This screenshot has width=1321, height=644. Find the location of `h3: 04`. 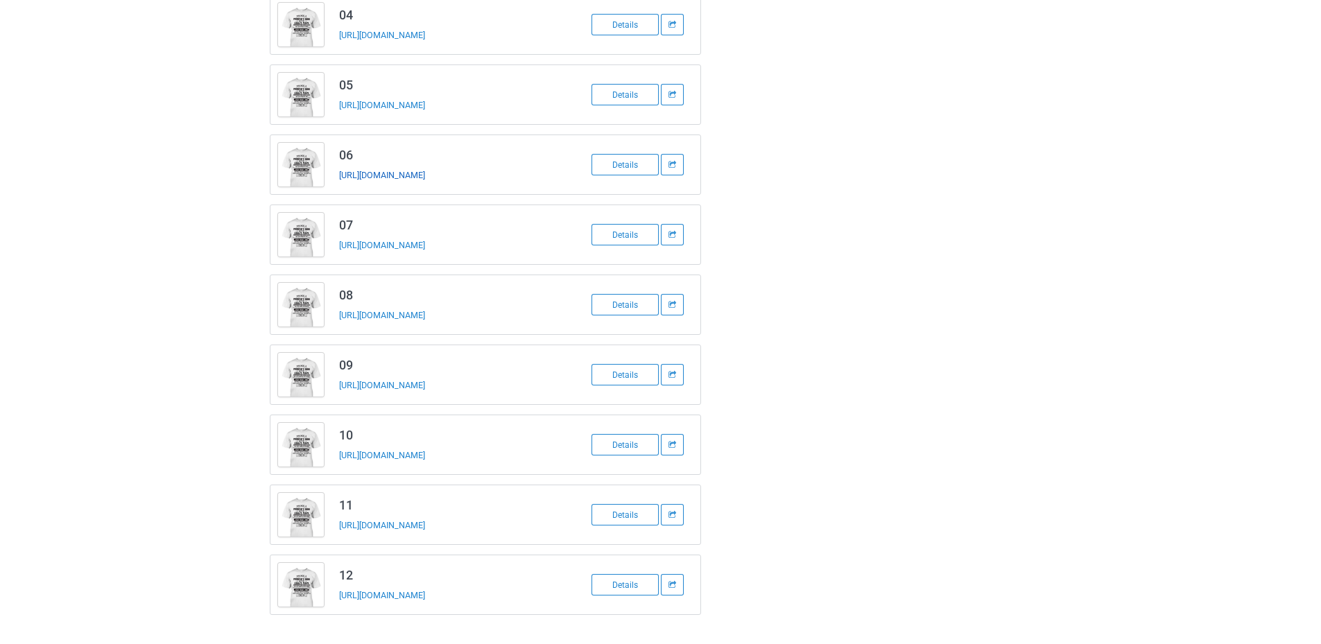

h3: 04 is located at coordinates (449, 15).